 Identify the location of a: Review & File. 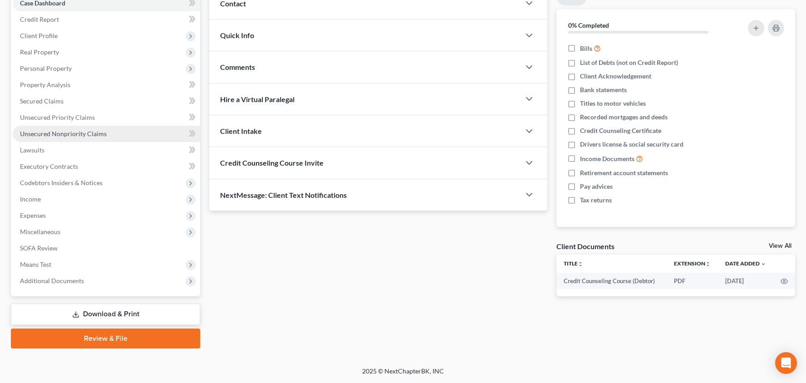
(105, 339).